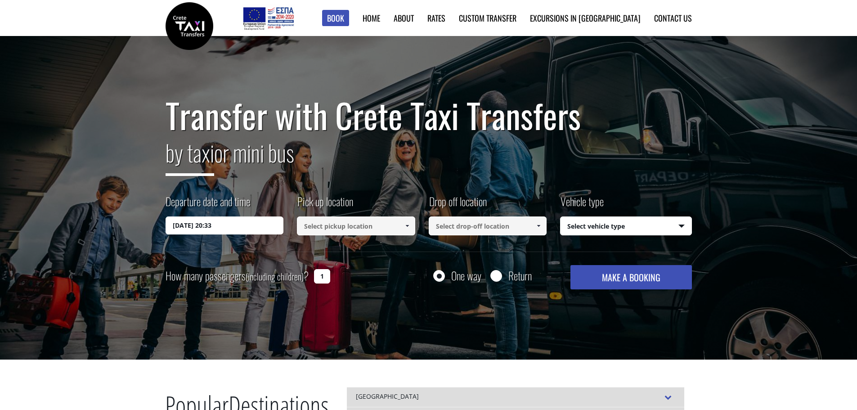 The width and height of the screenshot is (857, 410). Describe the element at coordinates (520, 275) in the screenshot. I see `label: Return` at that location.